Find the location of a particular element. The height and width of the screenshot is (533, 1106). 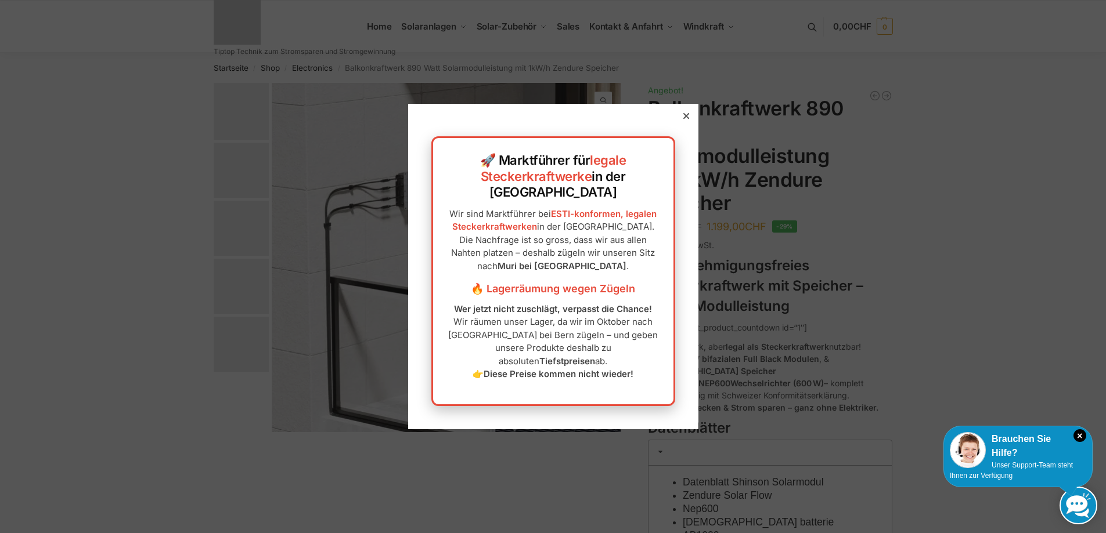

h3: 🔥 Lagerräumung wegen Zügeln is located at coordinates (553, 289).